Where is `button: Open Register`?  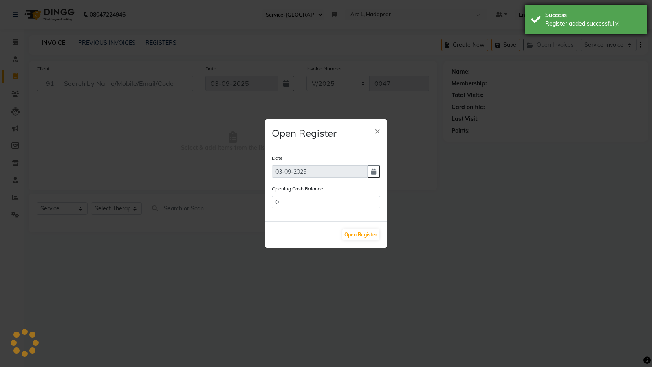 button: Open Register is located at coordinates (360, 235).